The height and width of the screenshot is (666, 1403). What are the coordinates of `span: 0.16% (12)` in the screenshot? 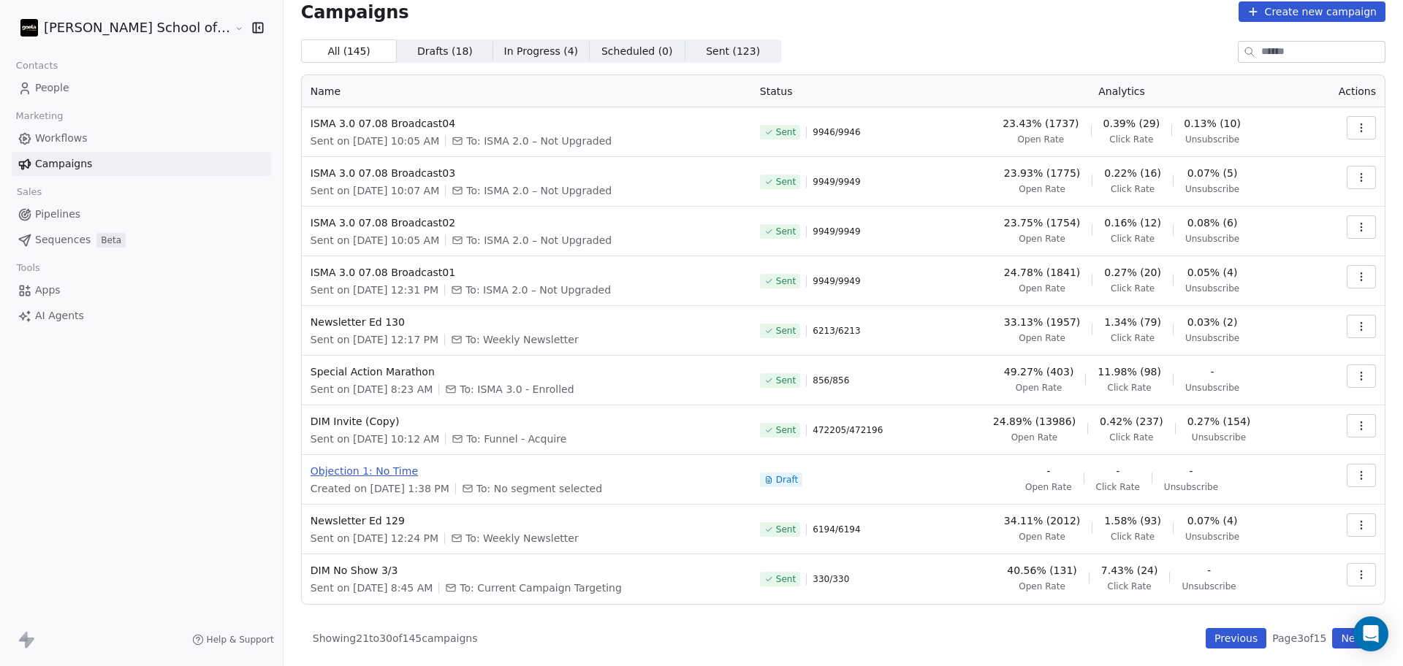 It's located at (1133, 223).